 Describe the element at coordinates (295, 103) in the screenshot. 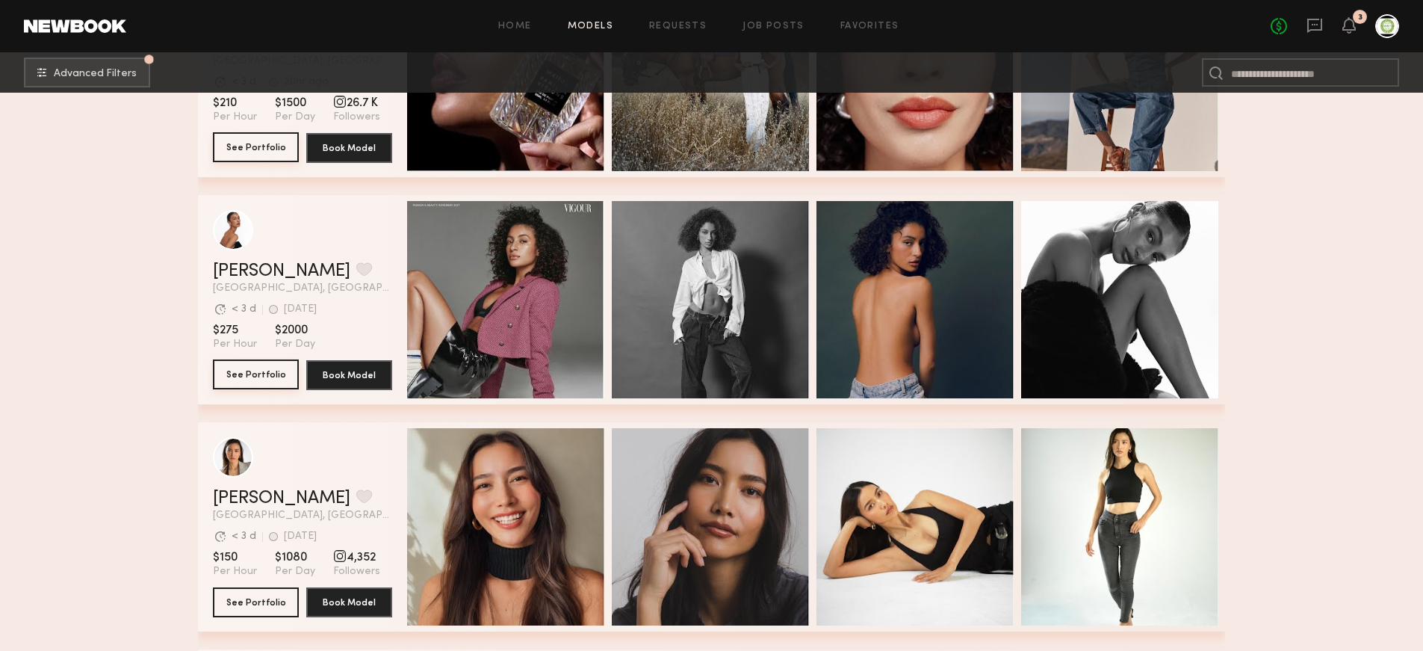

I see `span: $1500` at that location.